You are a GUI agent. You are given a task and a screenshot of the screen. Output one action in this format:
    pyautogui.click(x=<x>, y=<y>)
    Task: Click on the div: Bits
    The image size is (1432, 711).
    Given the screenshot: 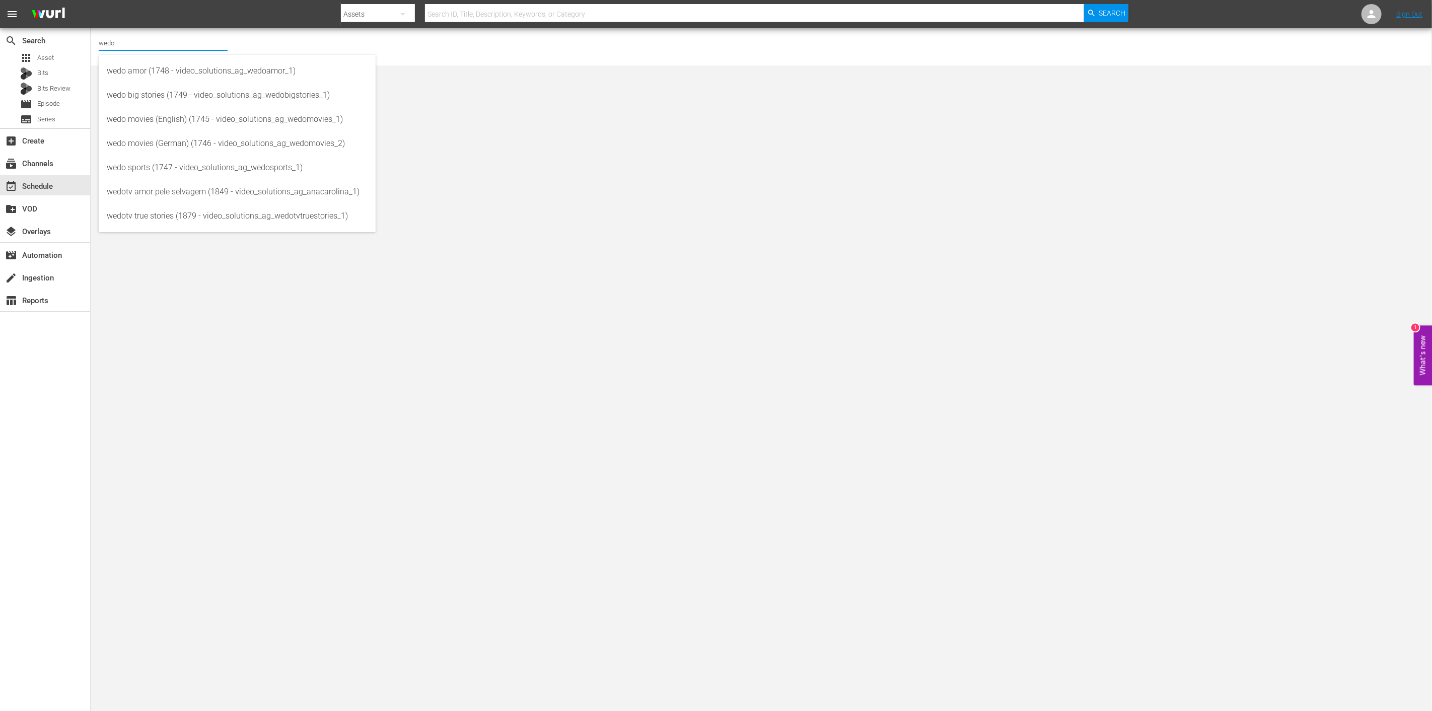 What is the action you would take?
    pyautogui.click(x=26, y=74)
    